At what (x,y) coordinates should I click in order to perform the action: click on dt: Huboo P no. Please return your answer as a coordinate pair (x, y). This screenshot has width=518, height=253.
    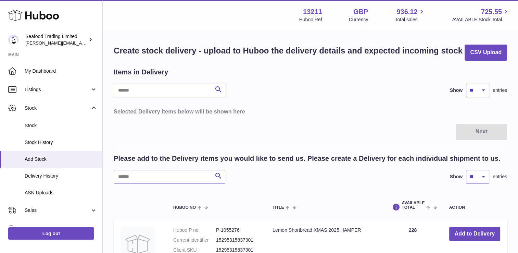
    Looking at the image, I should click on (194, 230).